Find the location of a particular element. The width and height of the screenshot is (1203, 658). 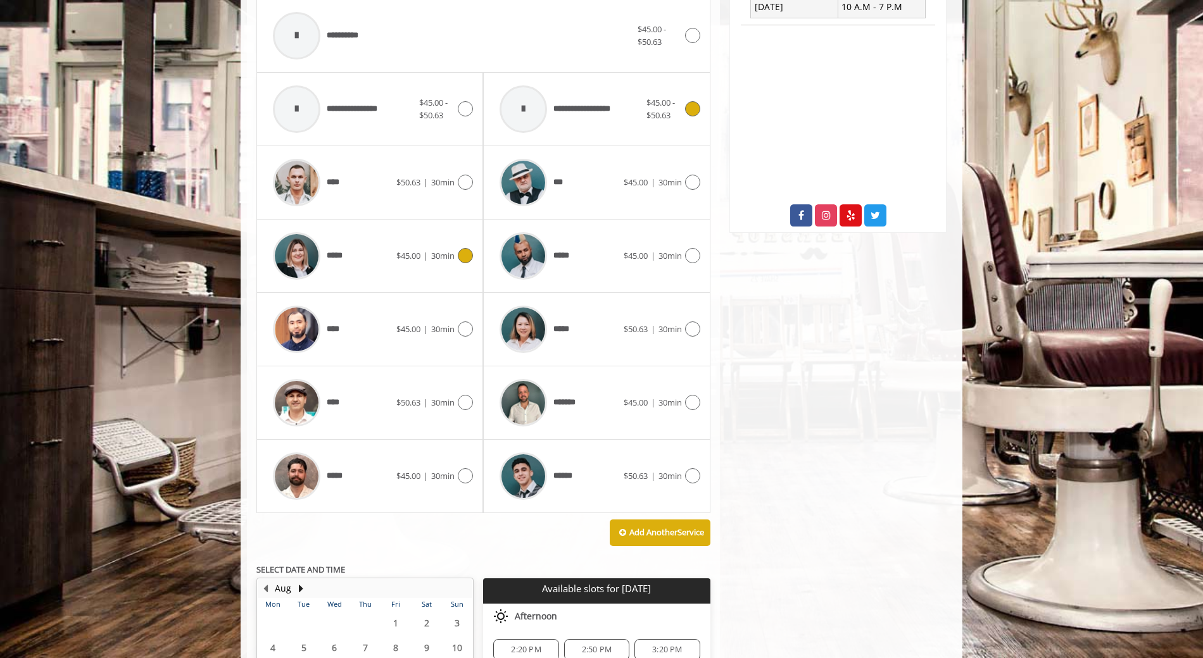

b: Add Another Service is located at coordinates (666, 532).